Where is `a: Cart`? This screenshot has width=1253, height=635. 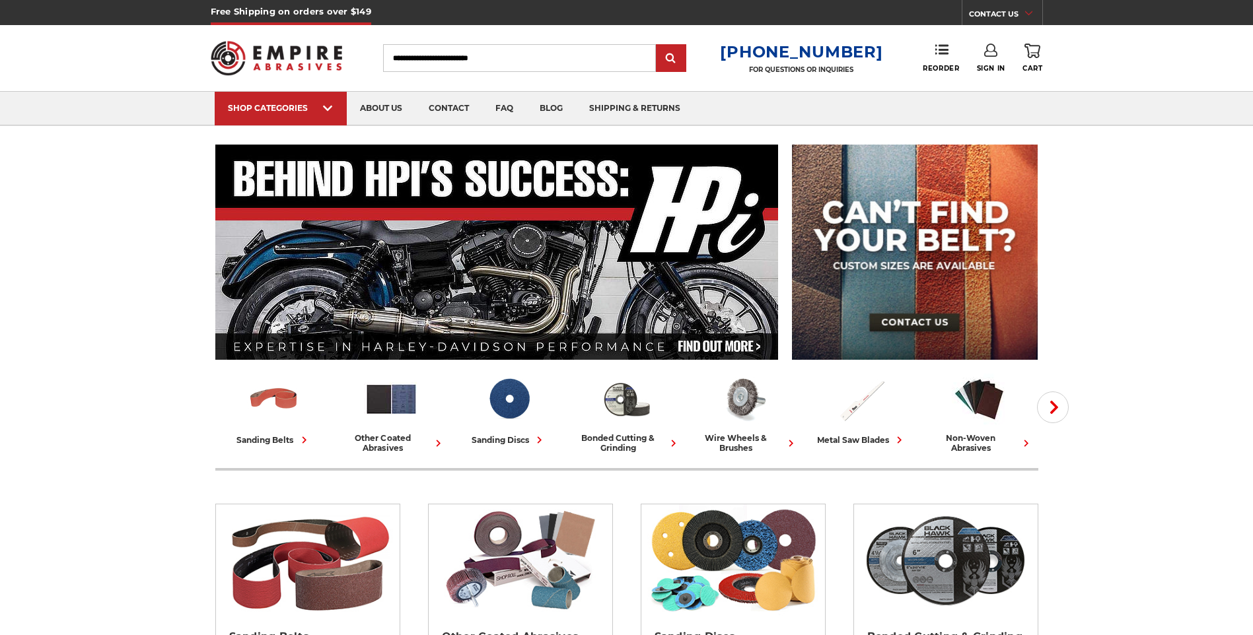
a: Cart is located at coordinates (1032, 58).